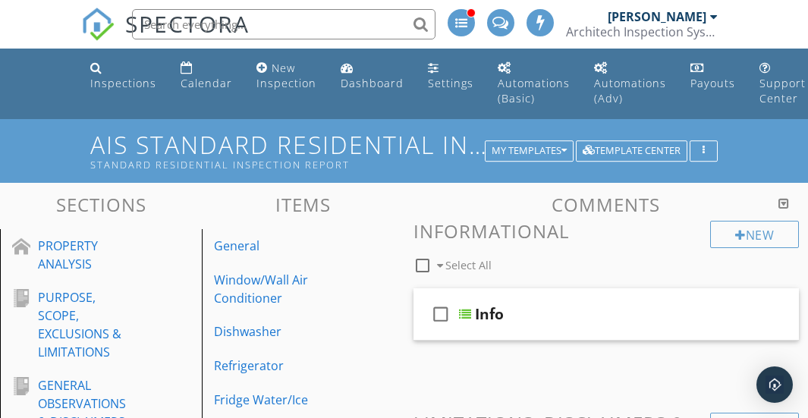 Image resolution: width=808 pixels, height=418 pixels. I want to click on div: Template Center, so click(632, 151).